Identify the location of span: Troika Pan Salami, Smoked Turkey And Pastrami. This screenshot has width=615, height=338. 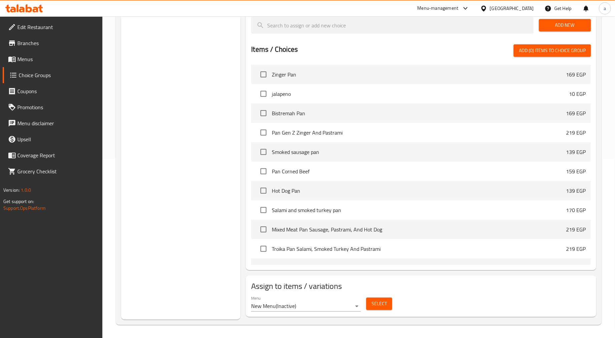
(419, 249).